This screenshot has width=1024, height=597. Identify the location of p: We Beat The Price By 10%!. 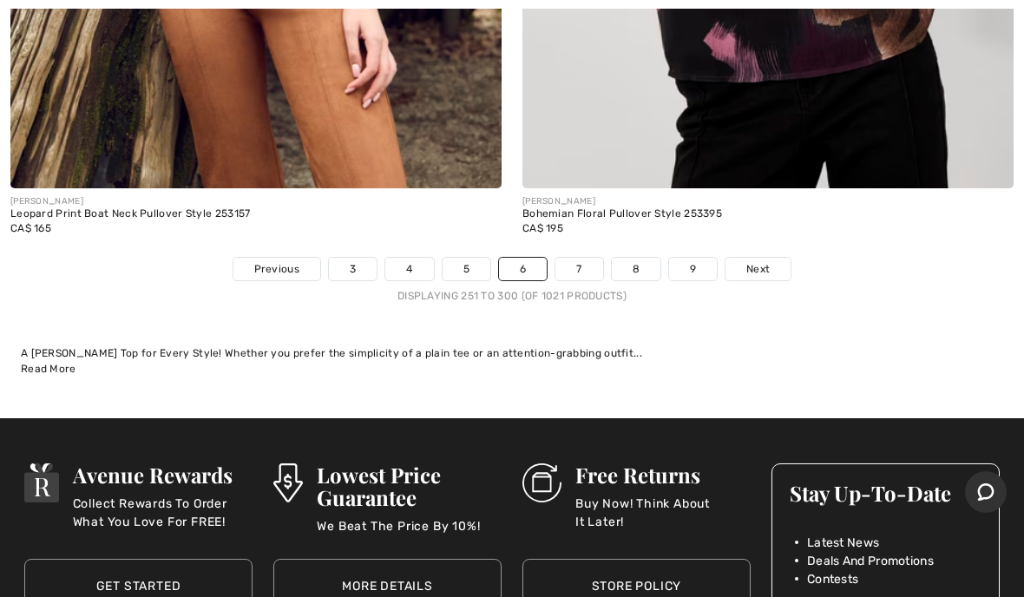
(409, 535).